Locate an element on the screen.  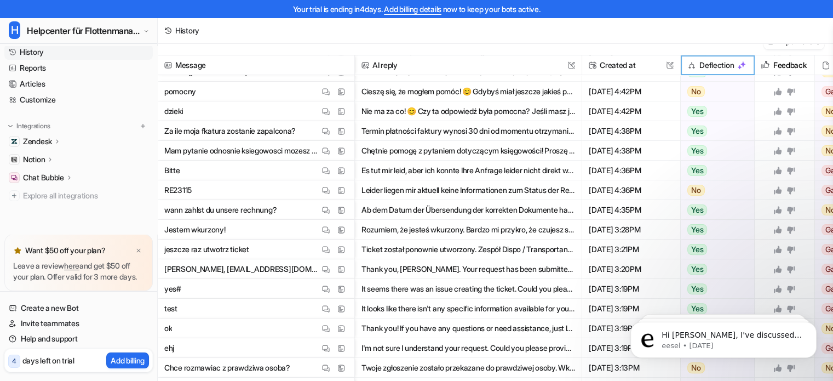
button: I'm not sure I understand your request. Could you please provide more details or clarify your que... is located at coordinates (468, 348).